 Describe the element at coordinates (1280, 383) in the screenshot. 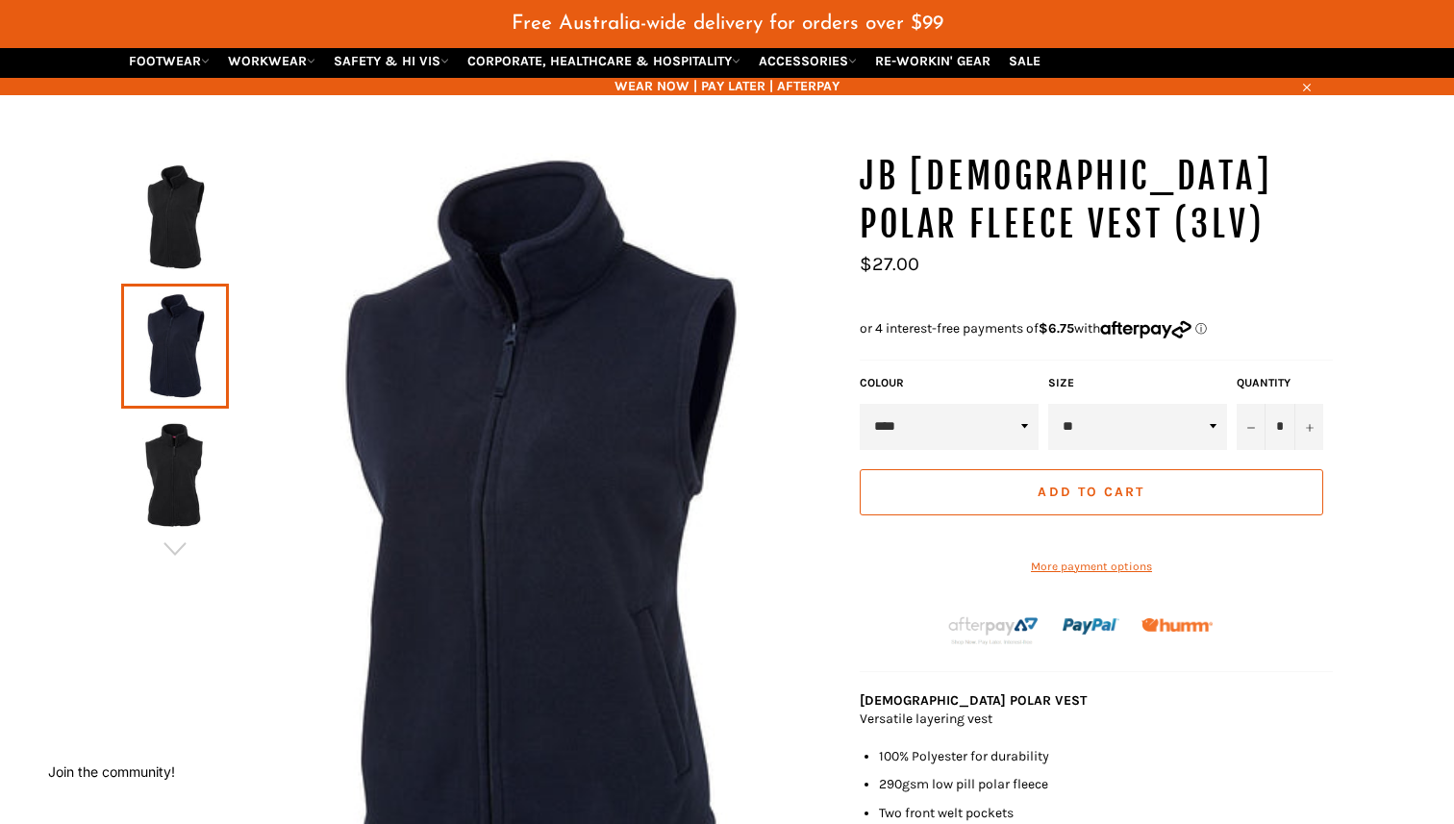

I see `label: Quantity` at that location.